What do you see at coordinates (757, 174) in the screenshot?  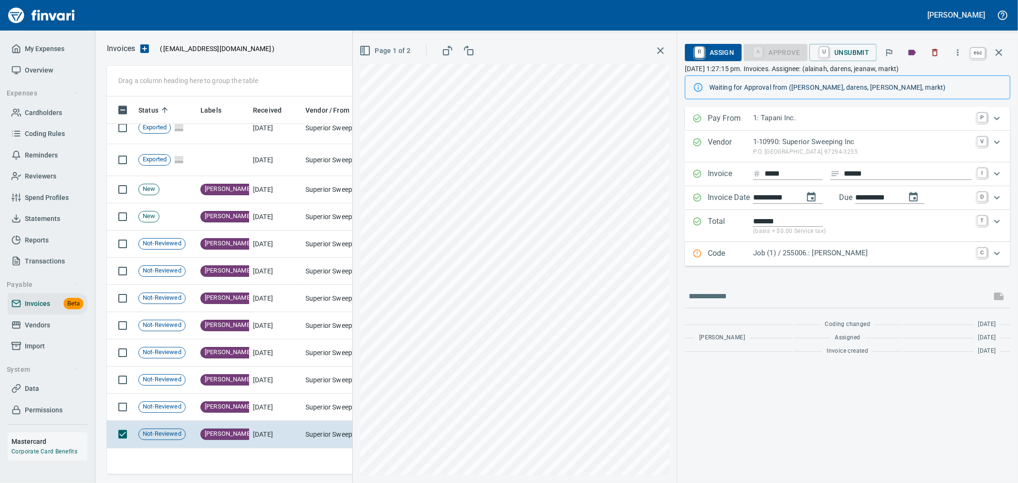 I see `svg: Invoice number` at bounding box center [757, 174].